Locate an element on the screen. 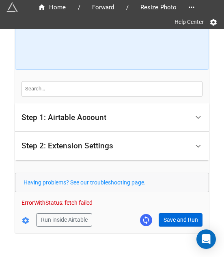 This screenshot has width=224, height=257. div: Home is located at coordinates (52, 7).